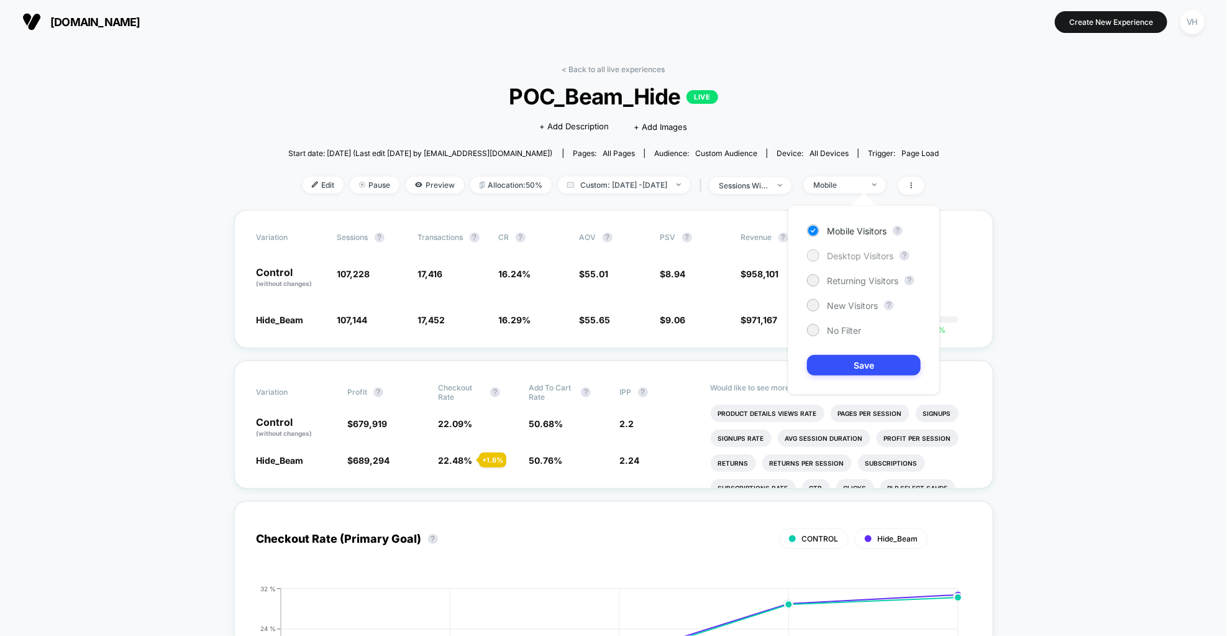  What do you see at coordinates (864, 365) in the screenshot?
I see `button: Save` at bounding box center [864, 365].